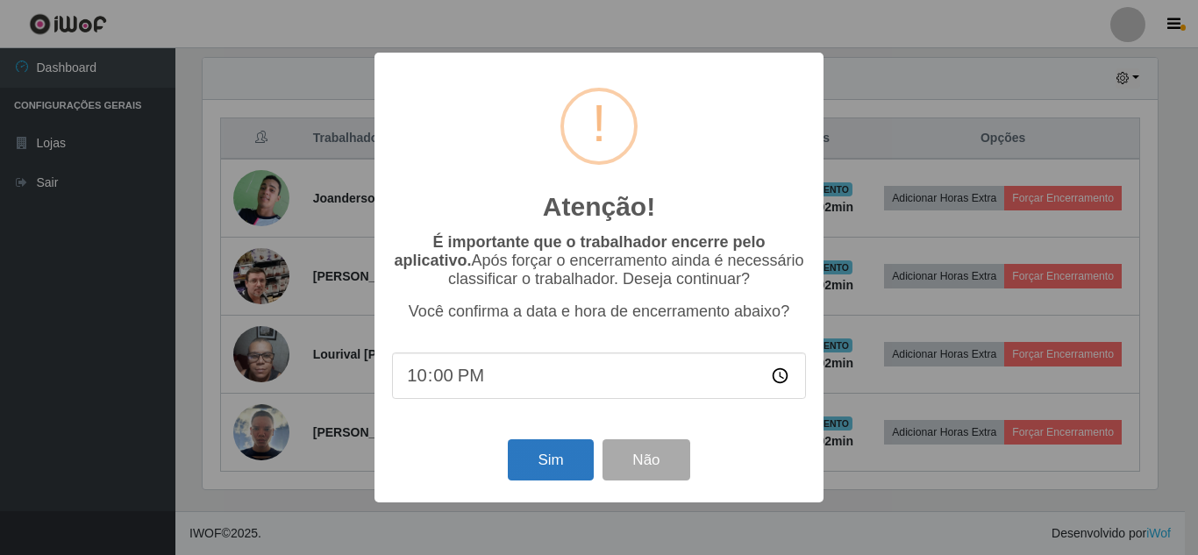 Image resolution: width=1198 pixels, height=555 pixels. Describe the element at coordinates (646, 460) in the screenshot. I see `button: Não` at that location.